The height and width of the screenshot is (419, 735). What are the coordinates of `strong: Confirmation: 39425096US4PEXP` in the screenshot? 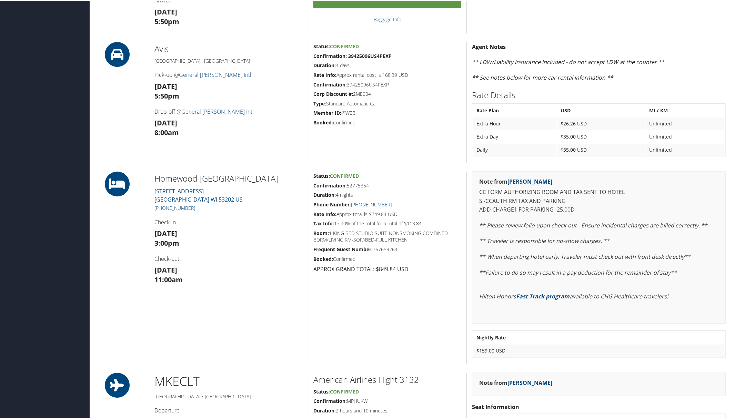 It's located at (352, 55).